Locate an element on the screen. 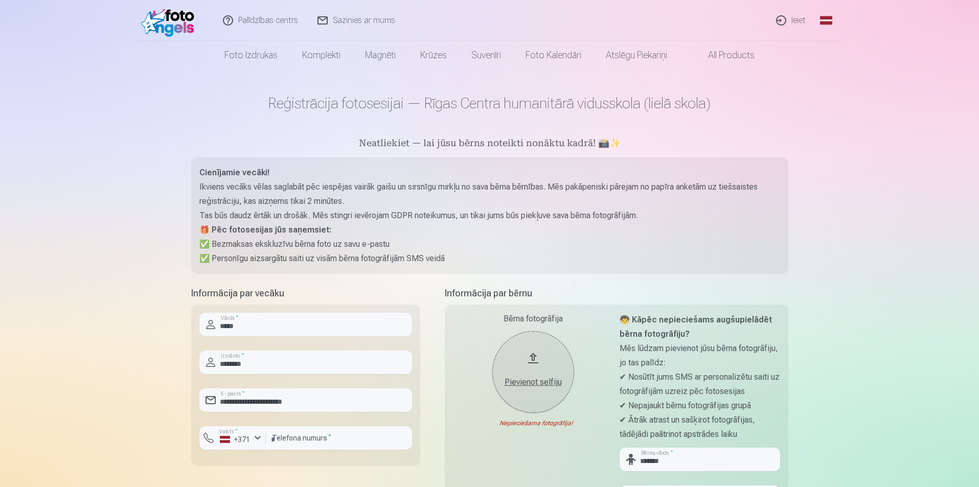 Image resolution: width=979 pixels, height=487 pixels. h5: Informācija par vecāku is located at coordinates (306, 293).